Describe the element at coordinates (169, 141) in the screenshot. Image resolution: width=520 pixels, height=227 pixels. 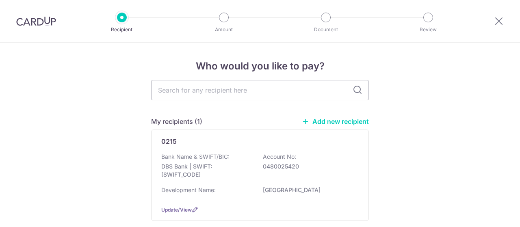
I see `p: 0215` at that location.